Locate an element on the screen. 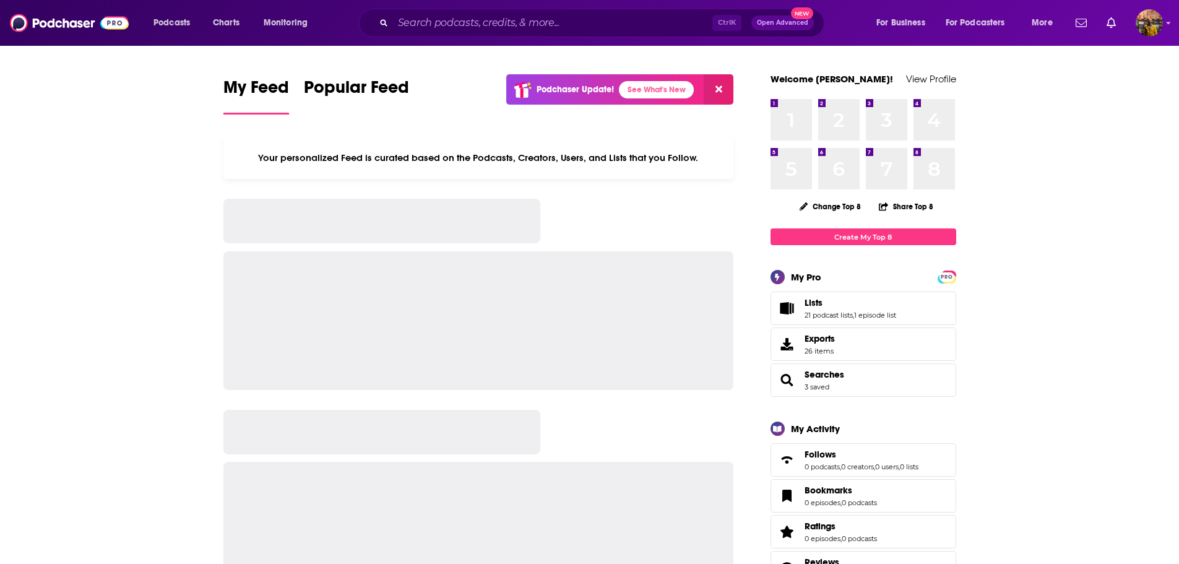 The height and width of the screenshot is (564, 1179). a: 0 creators is located at coordinates (857, 466).